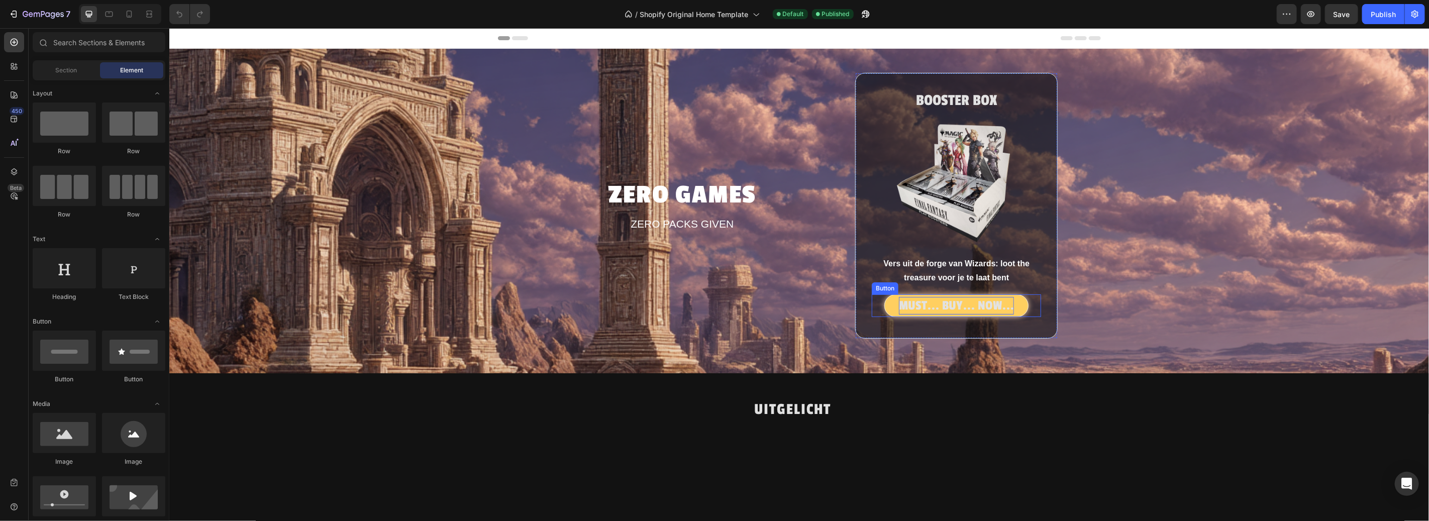 The image size is (1429, 521). What do you see at coordinates (64, 297) in the screenshot?
I see `div: Heading` at bounding box center [64, 297].